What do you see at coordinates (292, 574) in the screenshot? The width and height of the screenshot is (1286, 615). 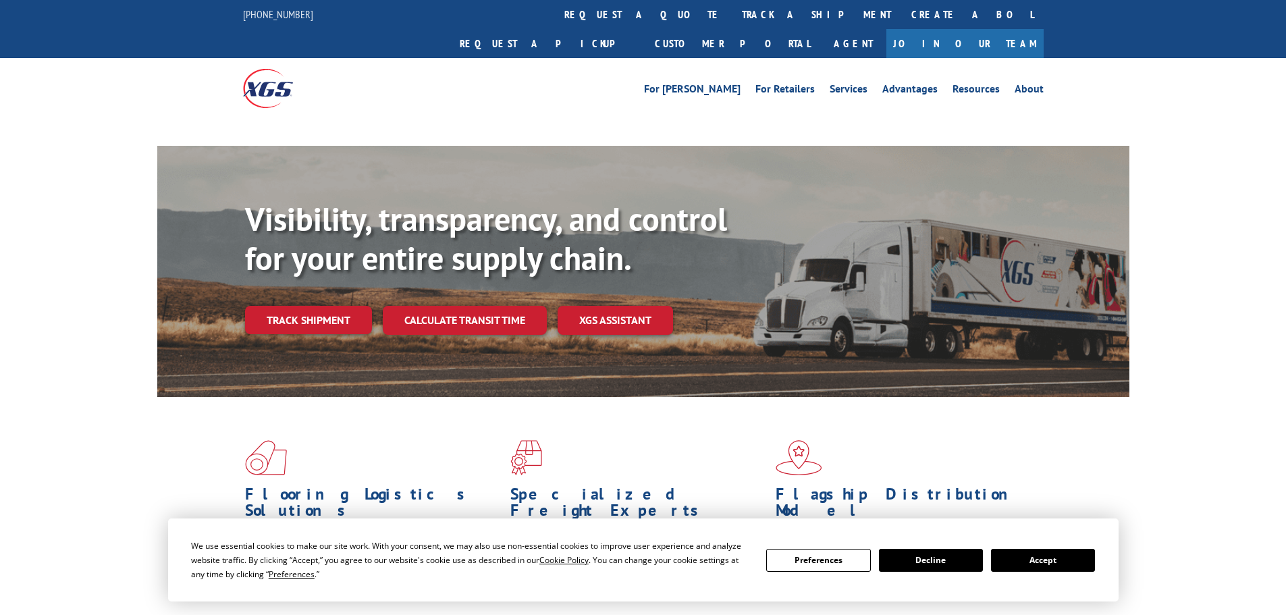 I see `span: Preferences` at bounding box center [292, 574].